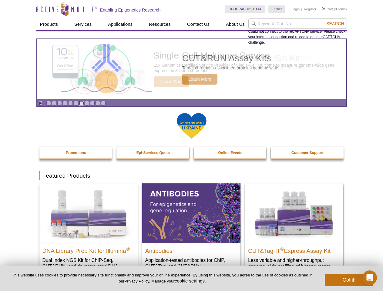 The width and height of the screenshot is (383, 291). Describe the element at coordinates (230, 153) in the screenshot. I see `a: Online Events` at that location.